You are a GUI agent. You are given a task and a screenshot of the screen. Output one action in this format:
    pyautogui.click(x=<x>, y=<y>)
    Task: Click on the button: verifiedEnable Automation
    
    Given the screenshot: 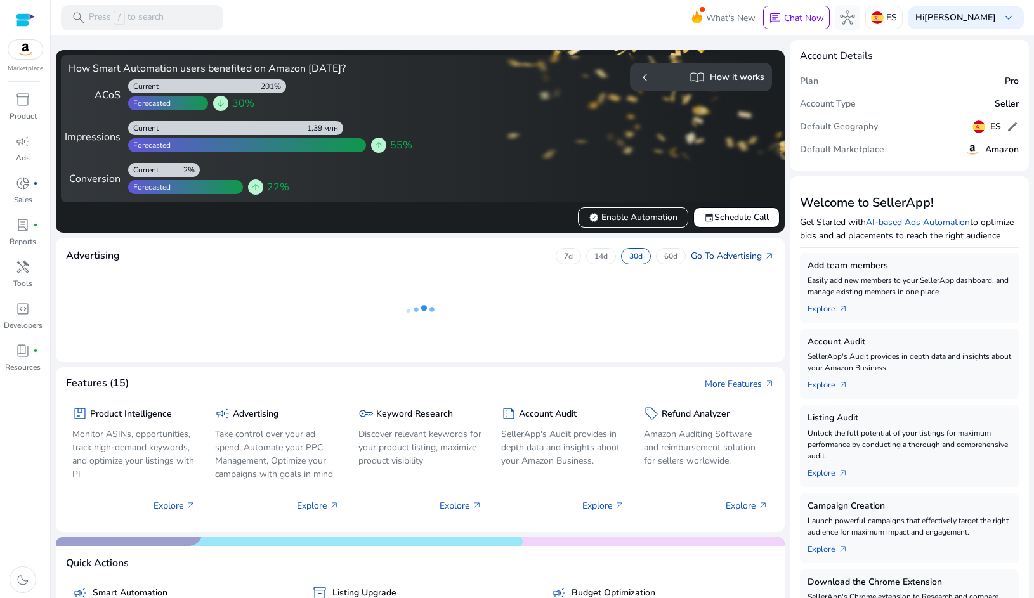 What is the action you would take?
    pyautogui.click(x=633, y=218)
    